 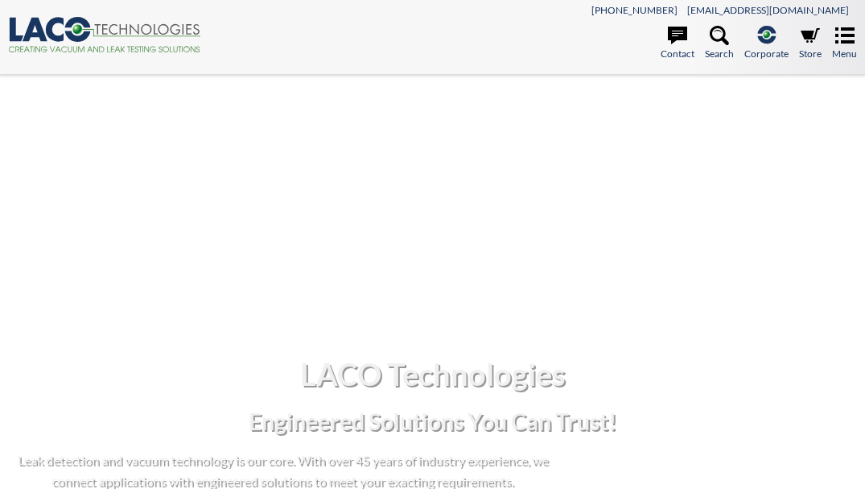 What do you see at coordinates (432, 374) in the screenshot?
I see `h1: LACO Technologies` at bounding box center [432, 374].